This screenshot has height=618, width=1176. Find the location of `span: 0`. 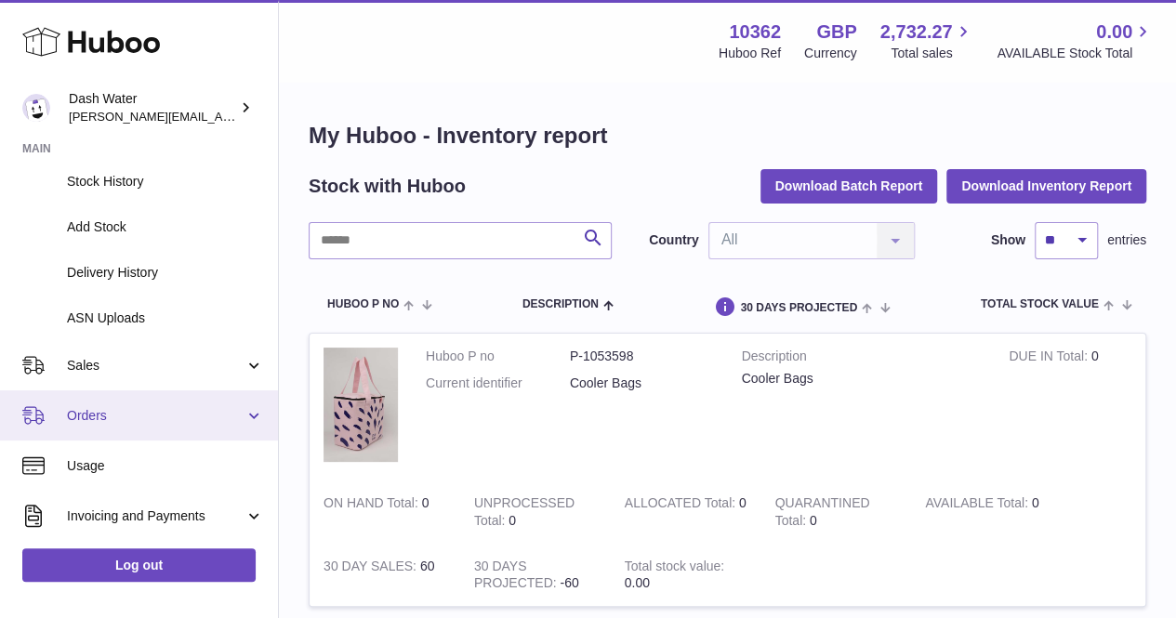

span: 0 is located at coordinates (814, 521).